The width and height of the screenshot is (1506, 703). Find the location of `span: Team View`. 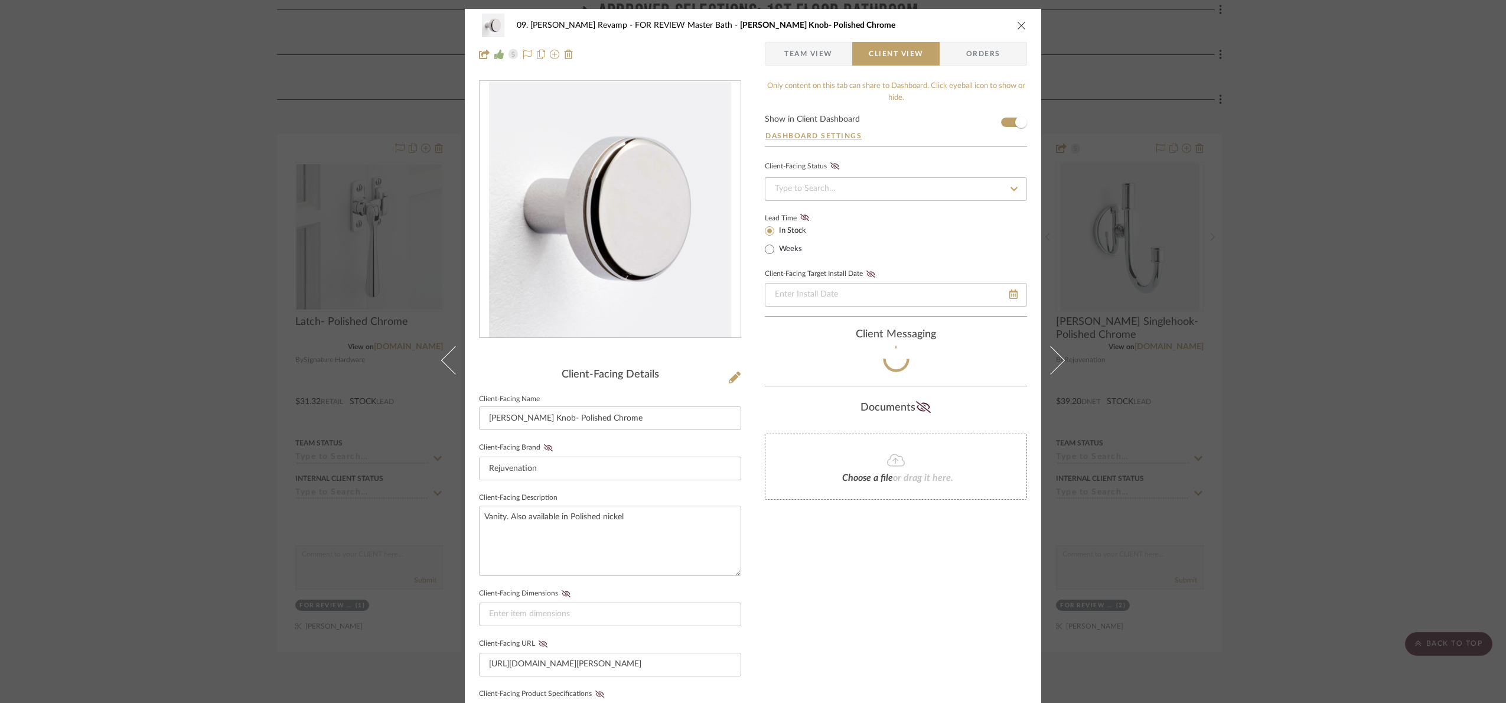

span: Team View is located at coordinates (808, 54).